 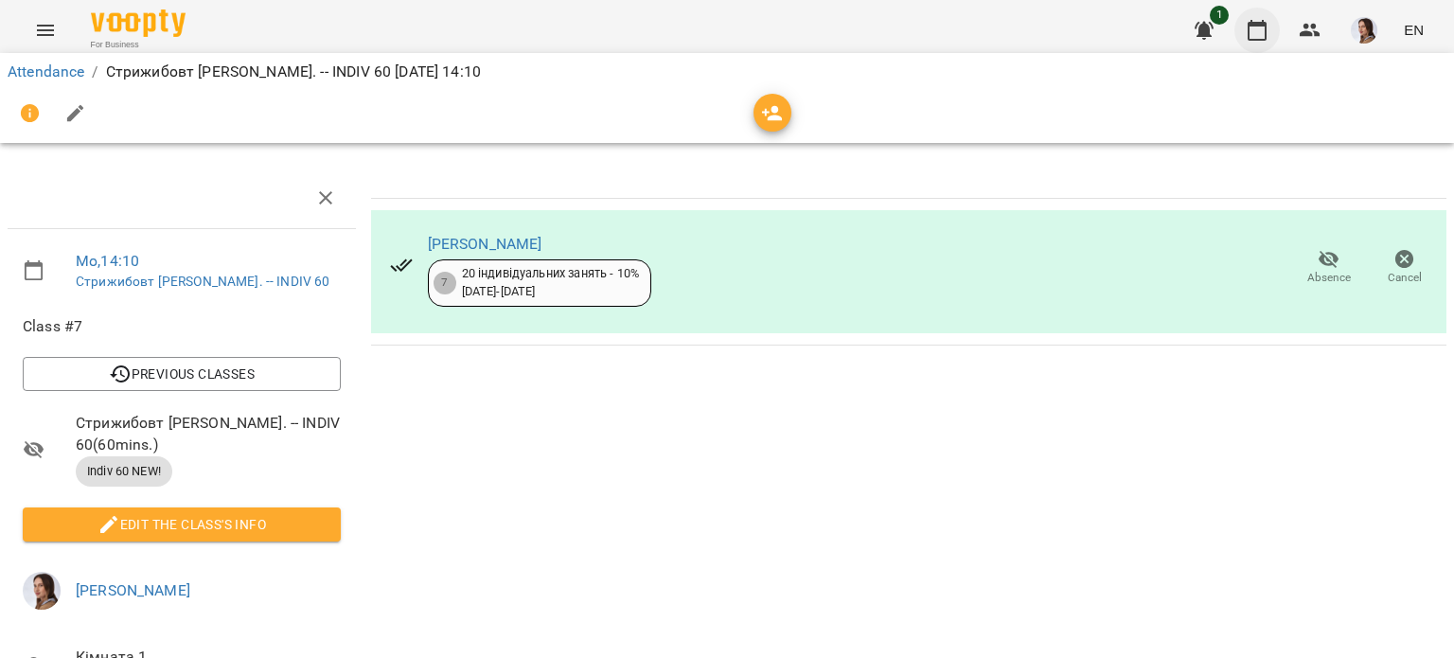 What do you see at coordinates (107, 260) in the screenshot?
I see `a: Mo , 14:10` at bounding box center [107, 260].